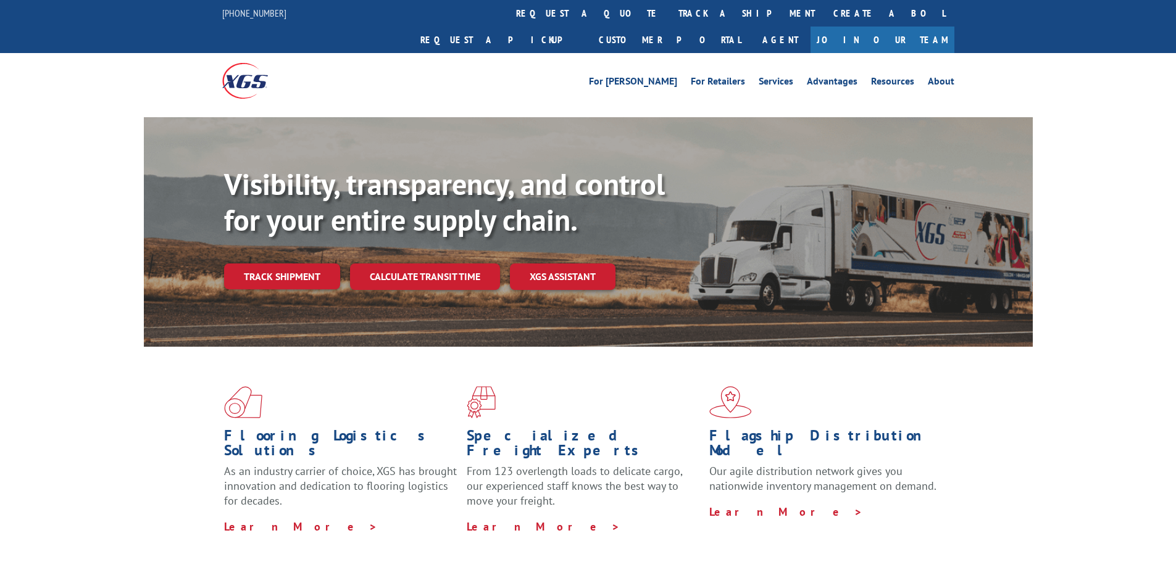 Image resolution: width=1176 pixels, height=562 pixels. What do you see at coordinates (583, 446) in the screenshot?
I see `h1: Specialized Freight Experts` at bounding box center [583, 446].